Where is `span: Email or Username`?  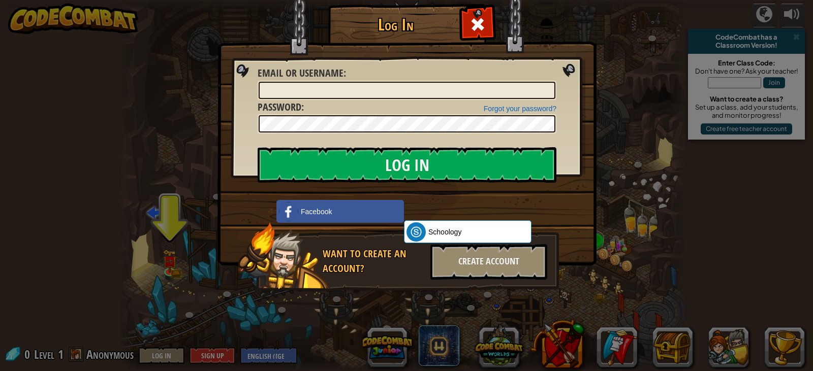
span: Email or Username is located at coordinates (300, 73).